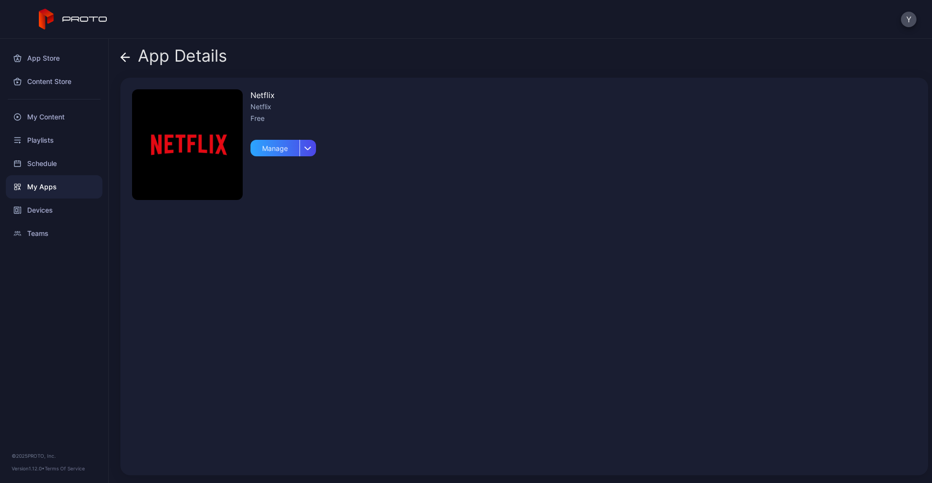 Image resolution: width=932 pixels, height=483 pixels. I want to click on a: My Apps, so click(54, 187).